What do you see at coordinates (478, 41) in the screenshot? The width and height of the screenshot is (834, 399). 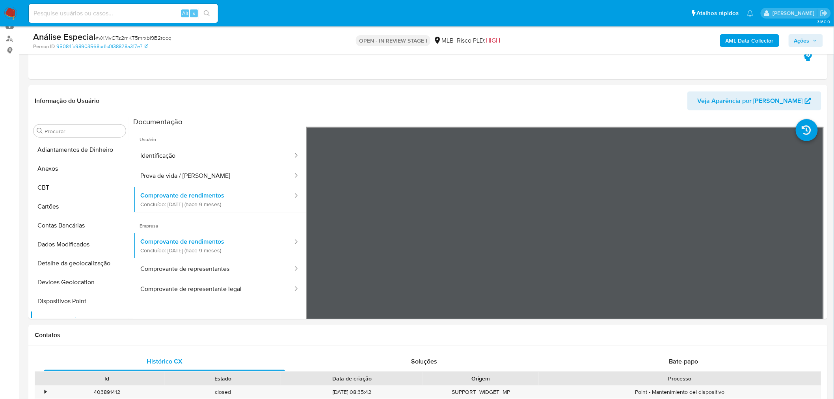 I see `span: Risco PLD:` at bounding box center [478, 41].